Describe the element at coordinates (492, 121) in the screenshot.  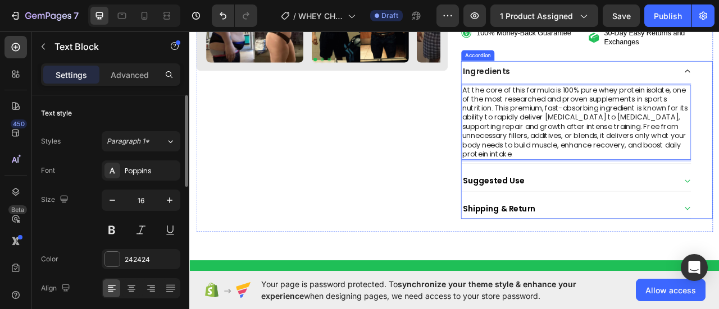
I see `div: Rich Text Editor. Editing area: main` at that location.